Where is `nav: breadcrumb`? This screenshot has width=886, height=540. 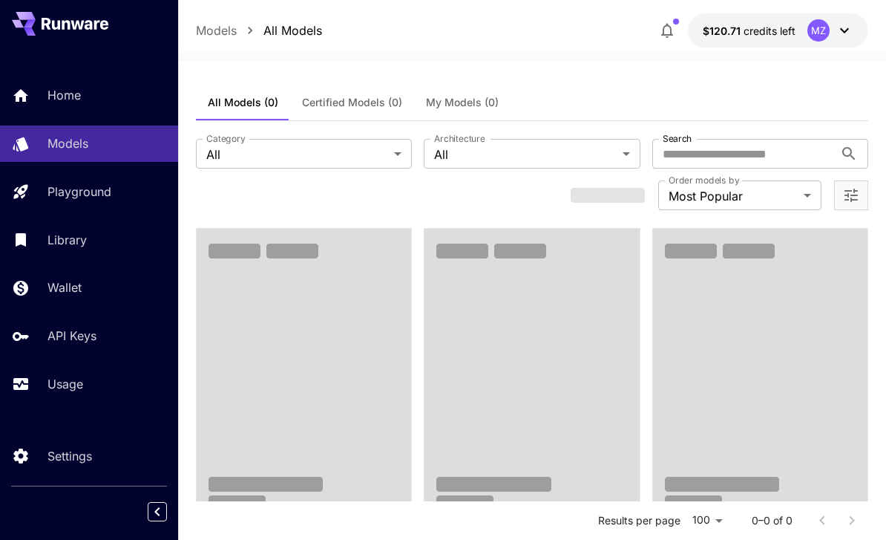
nav: breadcrumb is located at coordinates (259, 30).